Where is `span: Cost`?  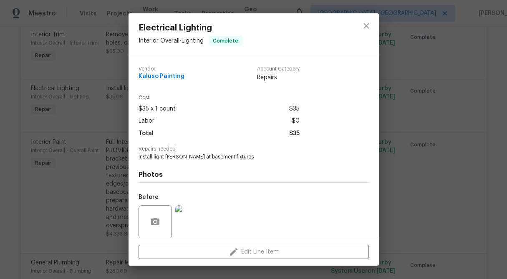 span: Cost is located at coordinates (219, 98).